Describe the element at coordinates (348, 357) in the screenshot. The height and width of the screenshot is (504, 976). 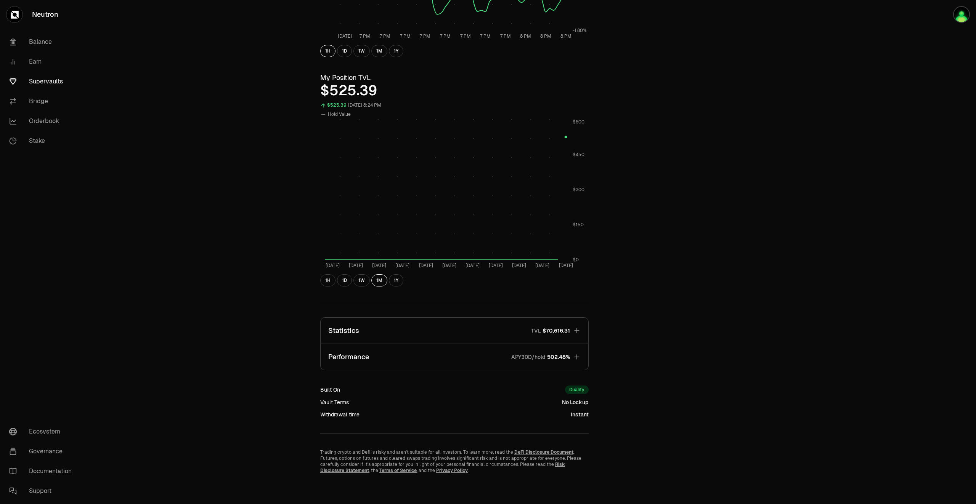
I see `p: Performance` at that location.